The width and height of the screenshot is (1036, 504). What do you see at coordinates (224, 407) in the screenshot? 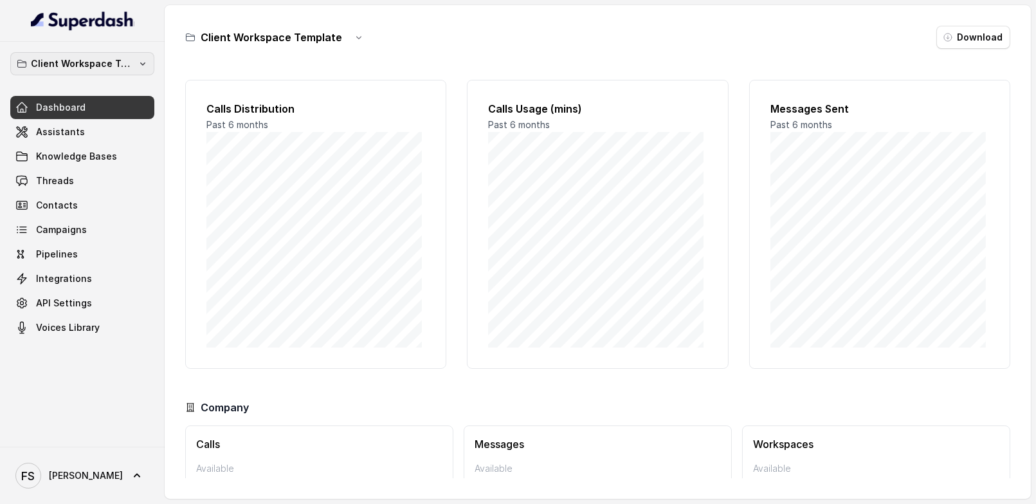
I see `h3: Company` at bounding box center [224, 407].